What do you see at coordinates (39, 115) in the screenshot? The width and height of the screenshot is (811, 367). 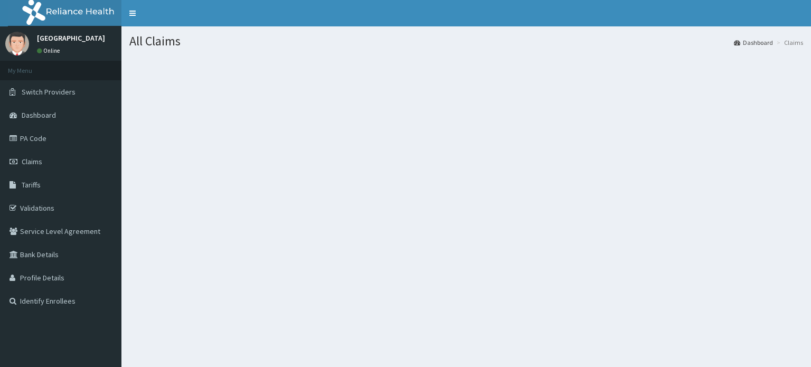 I see `span: Dashboard` at bounding box center [39, 115].